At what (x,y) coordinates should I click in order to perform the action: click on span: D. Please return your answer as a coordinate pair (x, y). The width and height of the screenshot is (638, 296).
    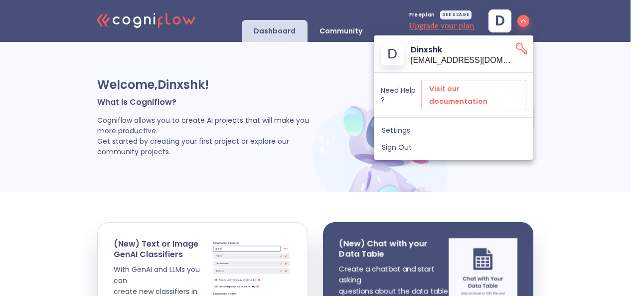
    Looking at the image, I should click on (392, 54).